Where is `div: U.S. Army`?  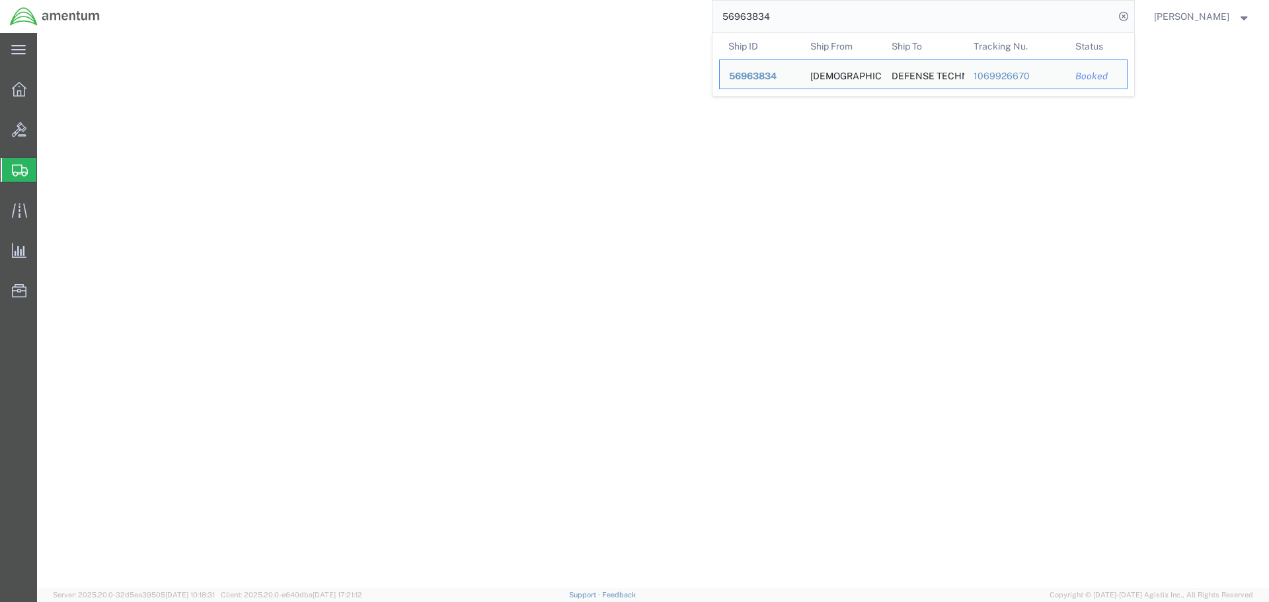
div: U.S. Army is located at coordinates (842, 74).